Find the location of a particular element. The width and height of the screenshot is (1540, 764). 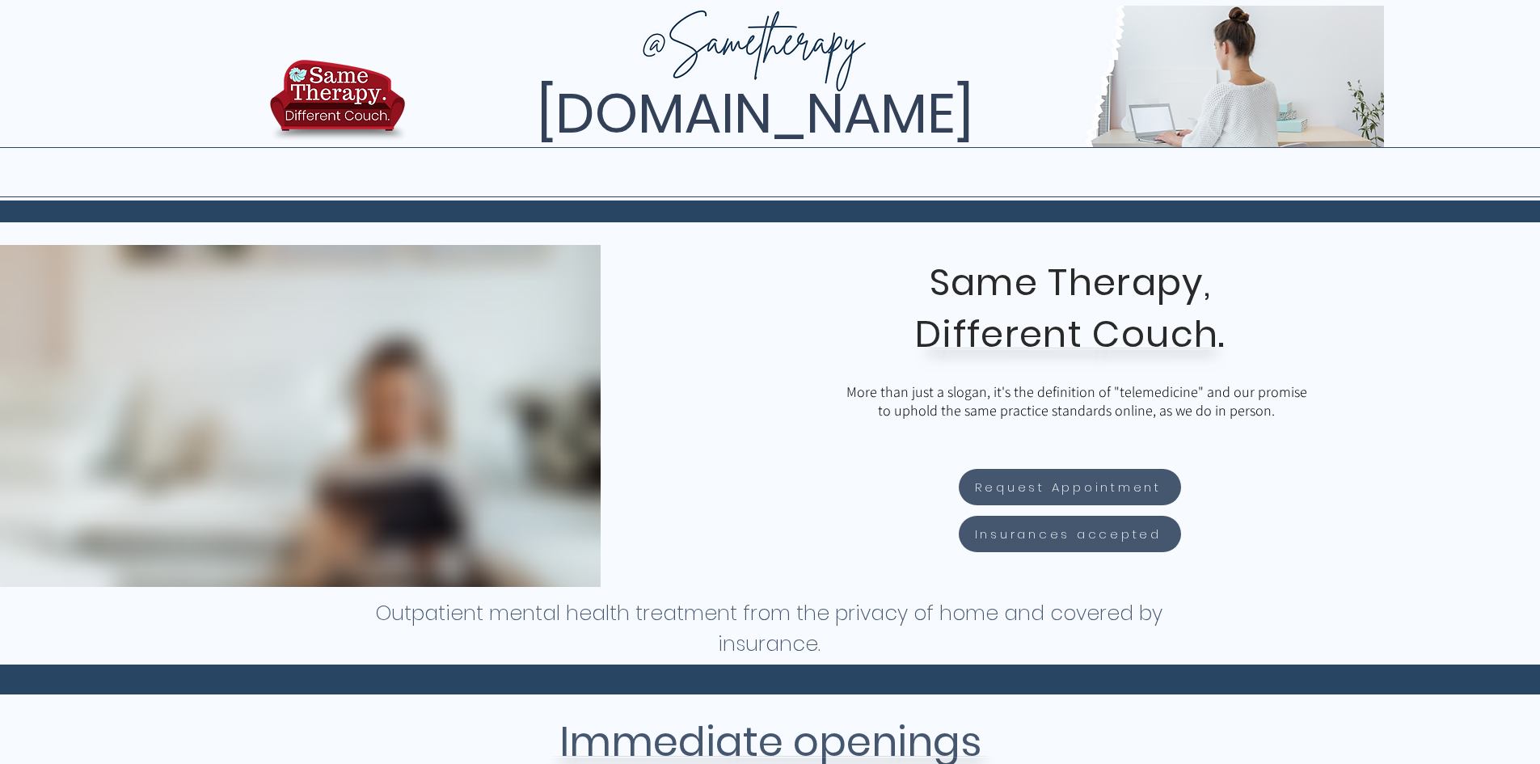

img: TBH.US is located at coordinates (337, 105).